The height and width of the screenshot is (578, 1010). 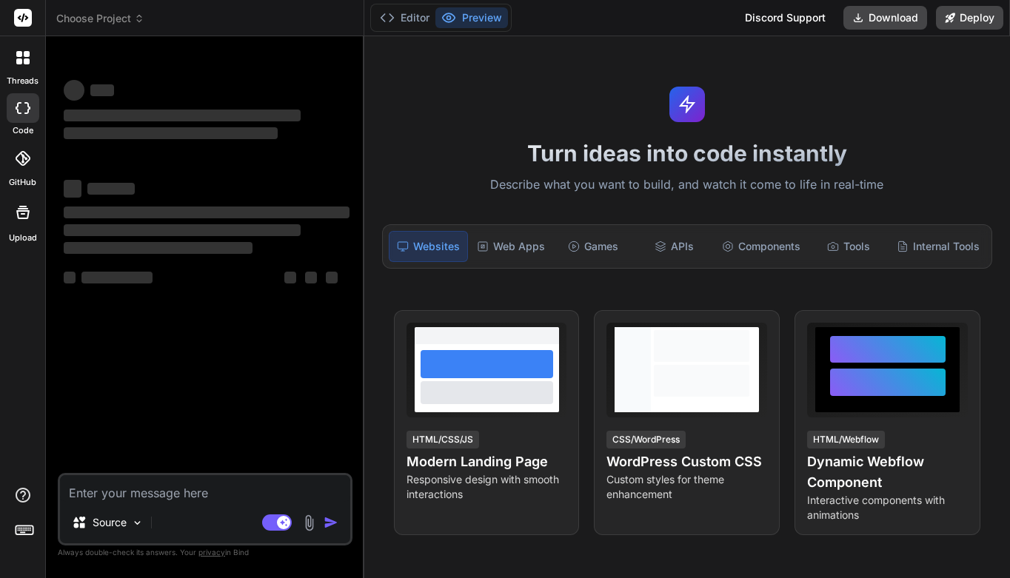 I want to click on p: Responsive design with smooth interactions, so click(x=487, y=487).